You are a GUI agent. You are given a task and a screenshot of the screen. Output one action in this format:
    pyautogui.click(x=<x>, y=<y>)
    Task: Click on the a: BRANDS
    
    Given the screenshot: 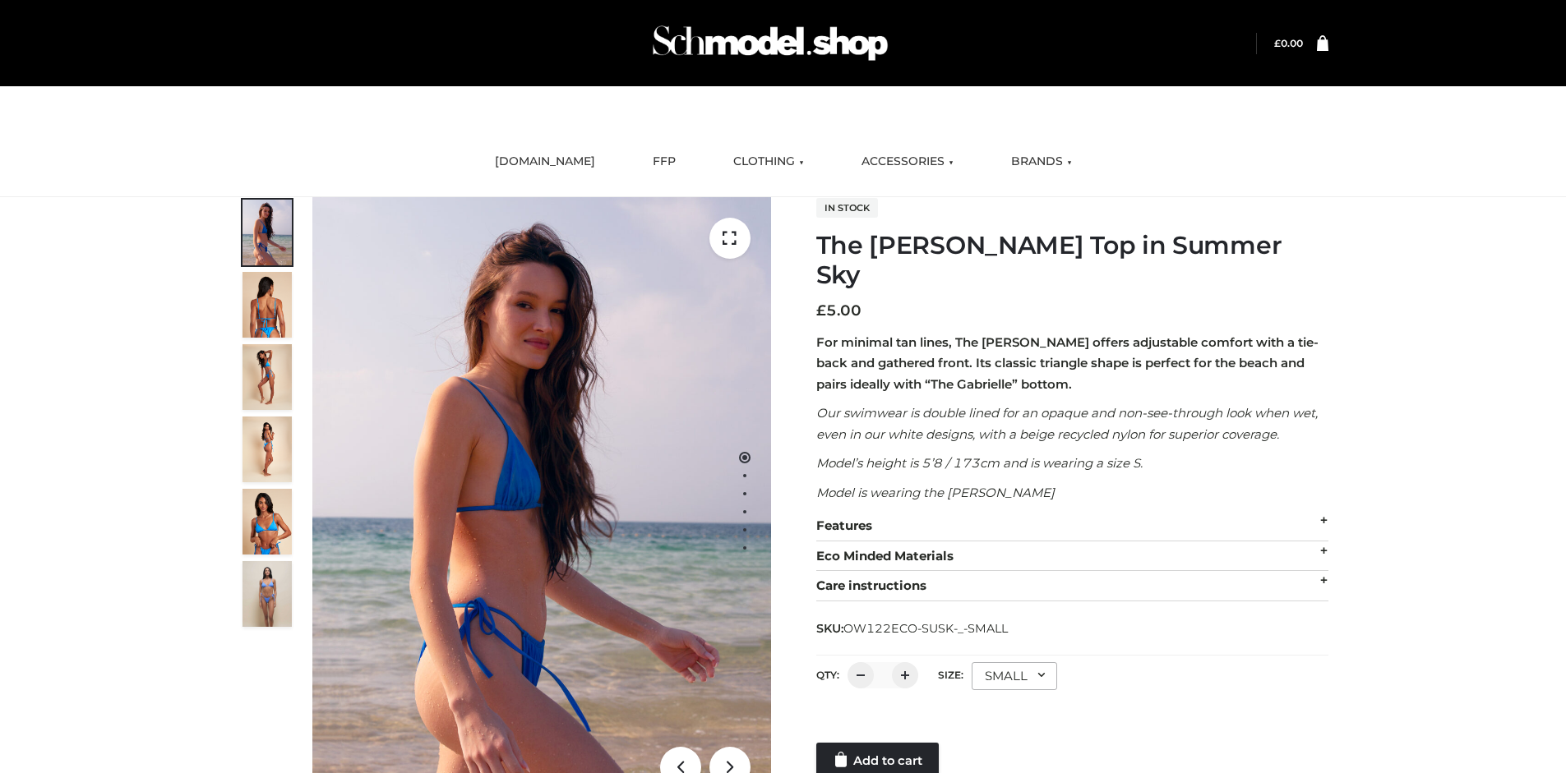 What is the action you would take?
    pyautogui.click(x=1041, y=162)
    